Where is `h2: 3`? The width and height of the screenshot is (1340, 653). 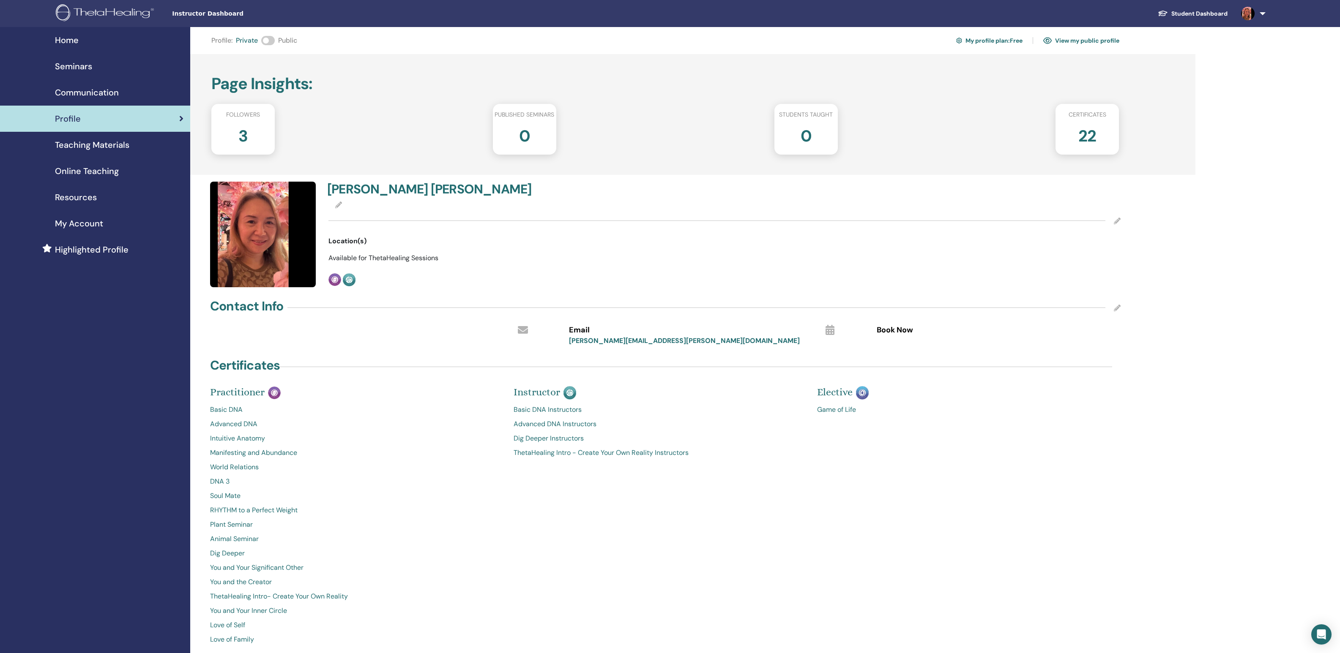
h2: 3 is located at coordinates (243, 134).